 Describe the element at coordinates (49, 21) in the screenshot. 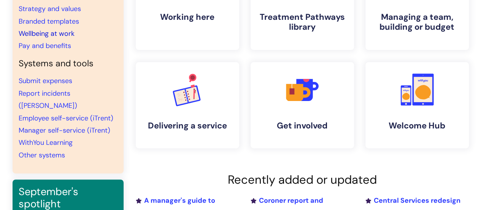

I see `a: Branded templates` at that location.